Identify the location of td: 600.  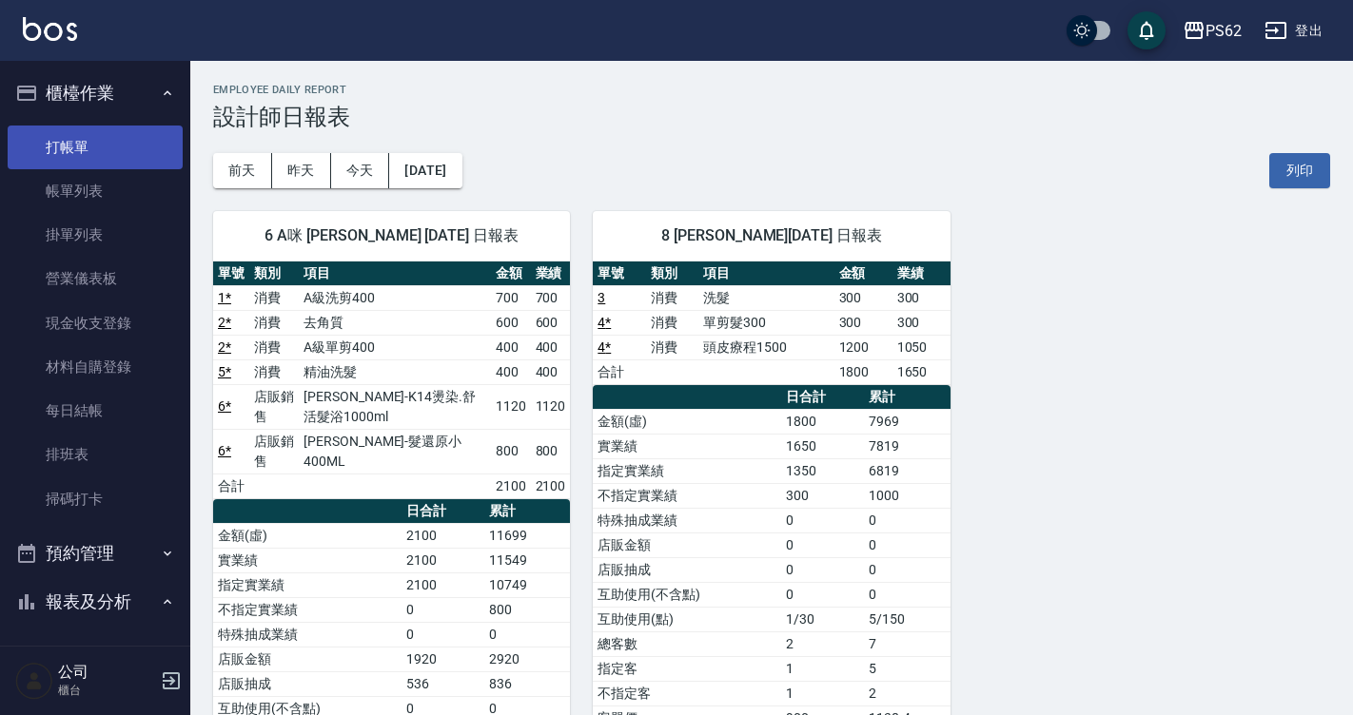
(551, 322).